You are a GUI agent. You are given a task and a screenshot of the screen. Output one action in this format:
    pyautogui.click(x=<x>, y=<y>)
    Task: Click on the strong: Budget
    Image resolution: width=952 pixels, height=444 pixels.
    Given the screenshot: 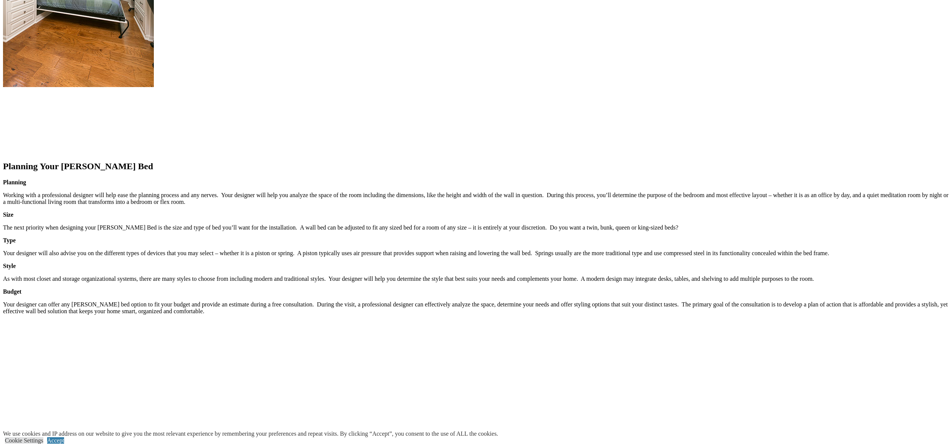 What is the action you would take?
    pyautogui.click(x=12, y=292)
    